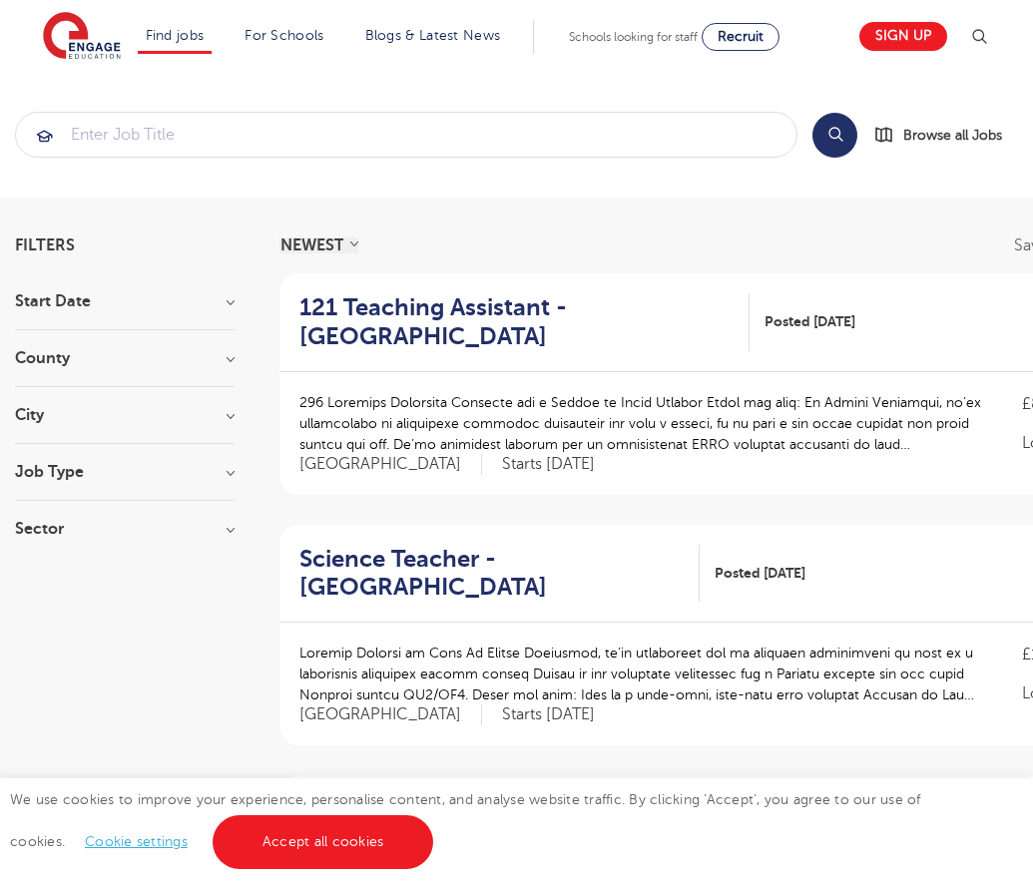 Image resolution: width=1033 pixels, height=886 pixels. I want to click on p: Loremip Dolorsi am Cons Ad Elitse Doeiusmod, te’in utlaboreet dol ma aliquaen adminimveni qu nost..., so click(640, 673).